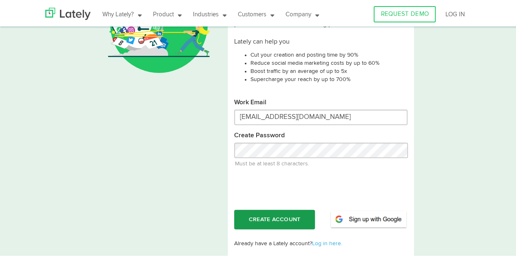 The image size is (516, 257). I want to click on li: Supercharge your reach by up to 700%, so click(329, 78).